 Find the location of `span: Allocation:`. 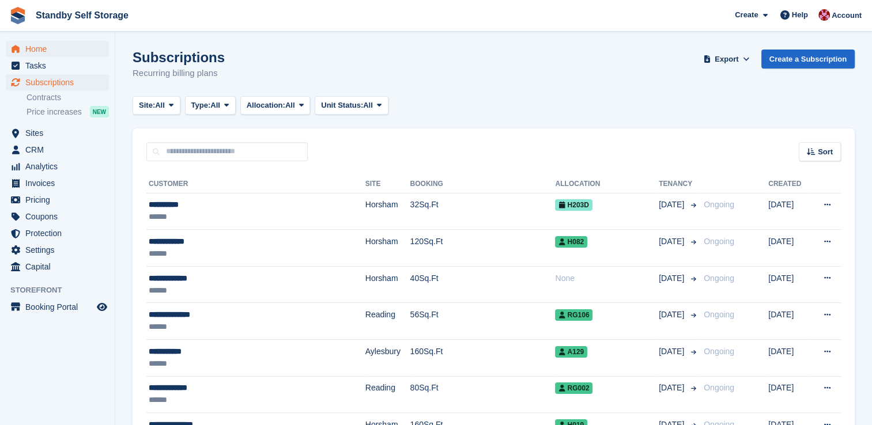

span: Allocation: is located at coordinates (266, 105).